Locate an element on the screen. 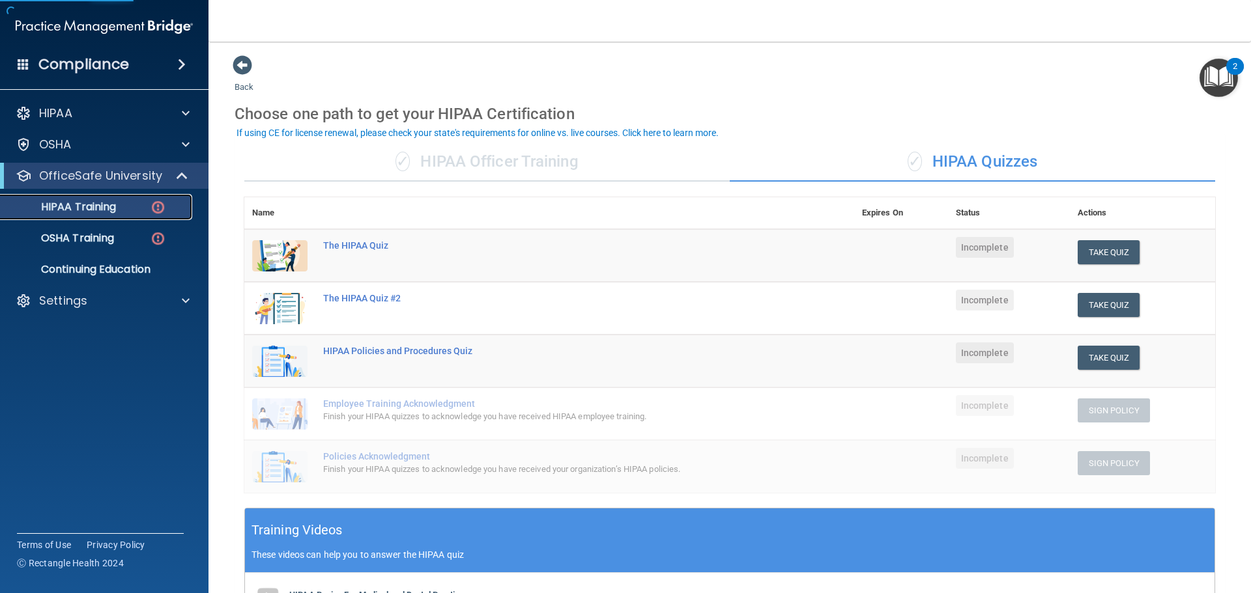 The image size is (1251, 593). p: OSHA Training is located at coordinates (61, 238).